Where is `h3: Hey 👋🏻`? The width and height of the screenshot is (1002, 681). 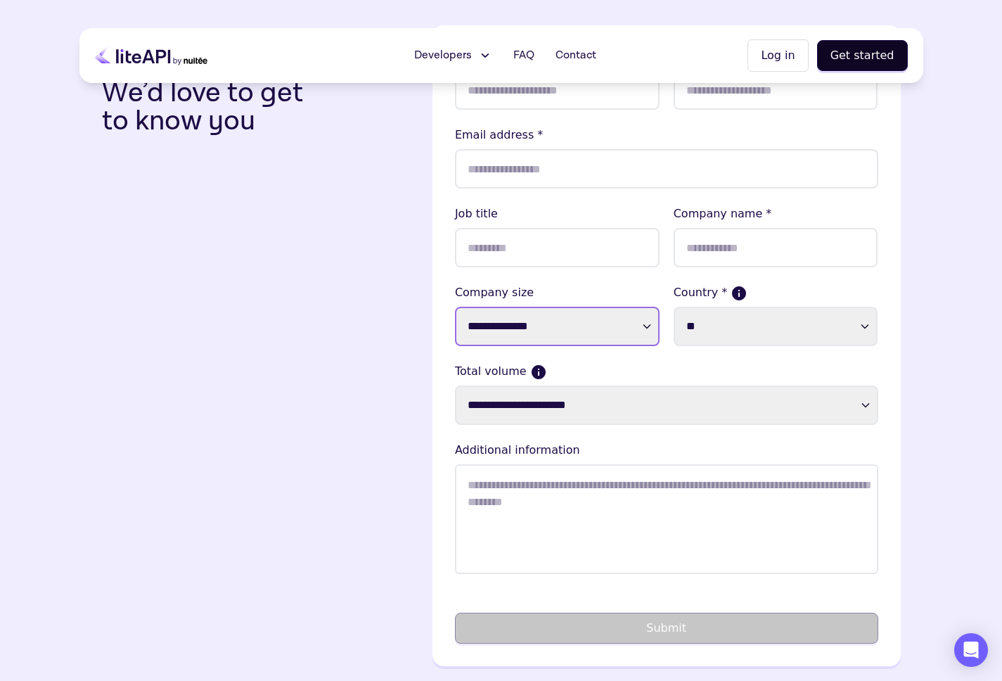 h3: Hey 👋🏻 is located at coordinates (262, 46).